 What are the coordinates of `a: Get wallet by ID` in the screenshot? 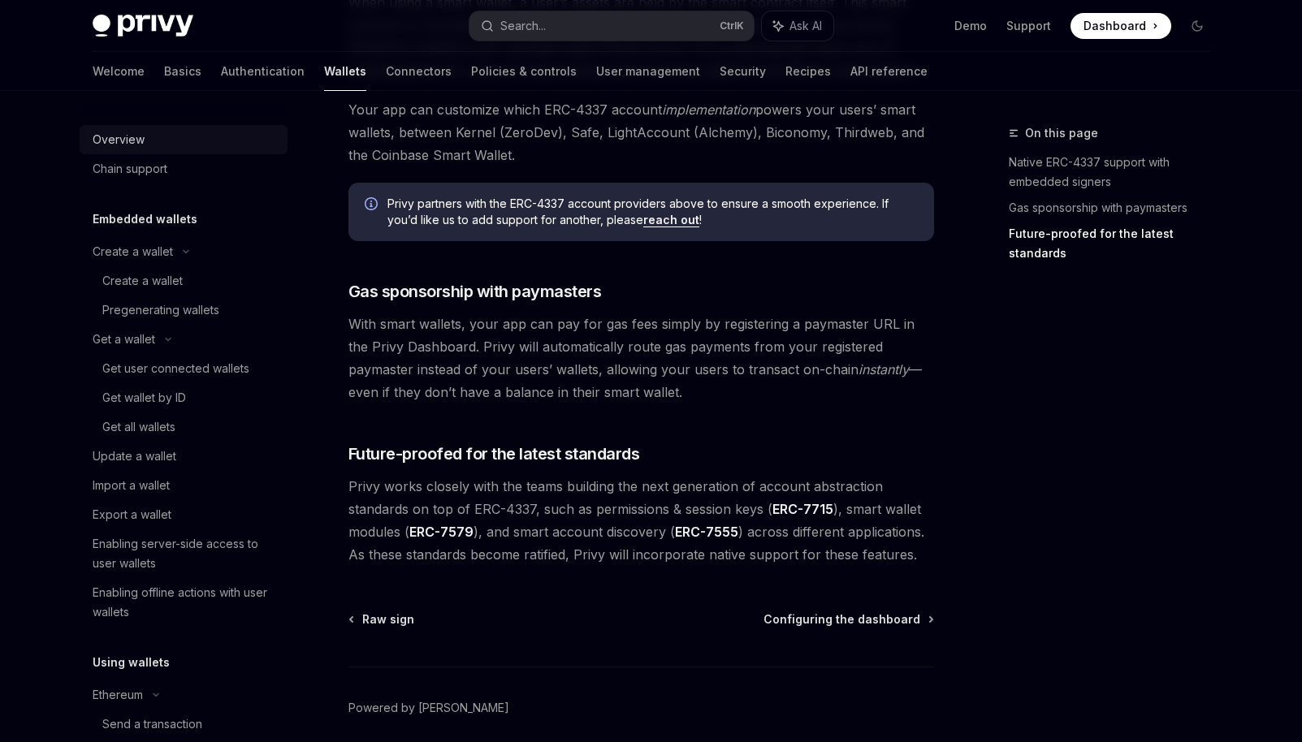 It's located at (184, 398).